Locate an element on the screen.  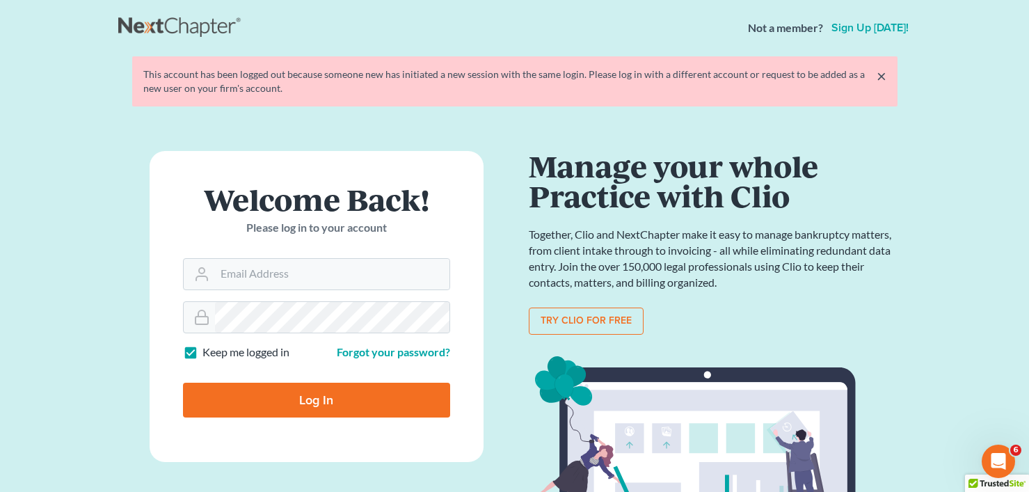
h1: Welcome Back! is located at coordinates (317, 199).